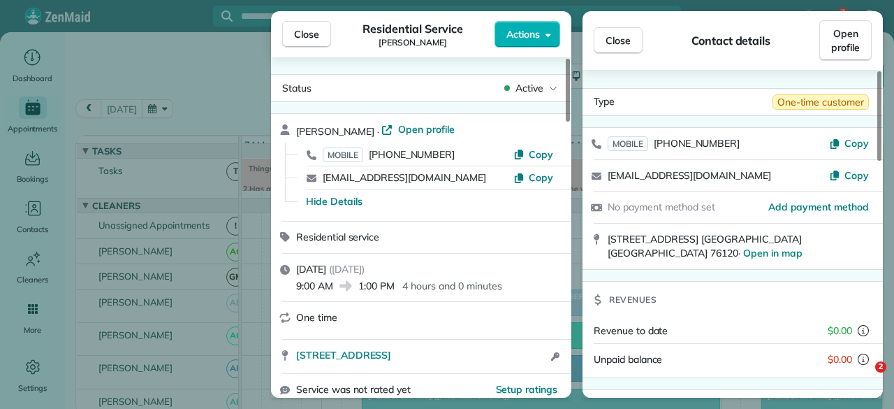  What do you see at coordinates (297, 88) in the screenshot?
I see `span: Status` at bounding box center [297, 88].